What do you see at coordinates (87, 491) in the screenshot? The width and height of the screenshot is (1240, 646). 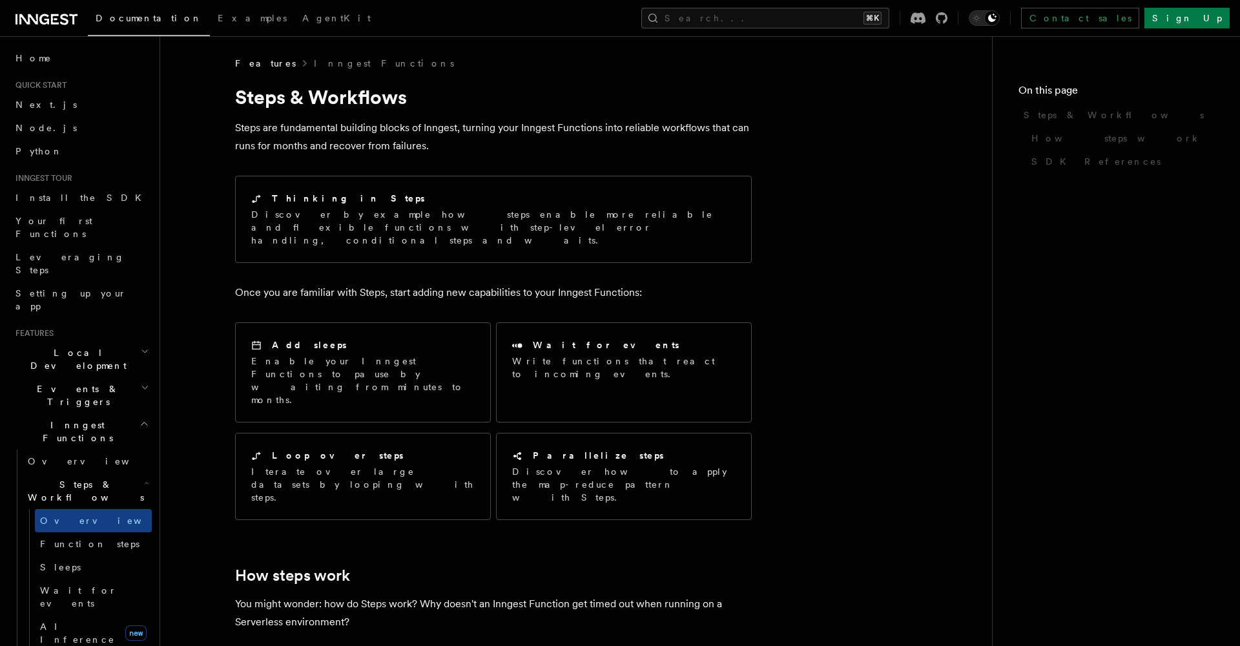 I see `button: Steps & Workflows` at bounding box center [87, 491].